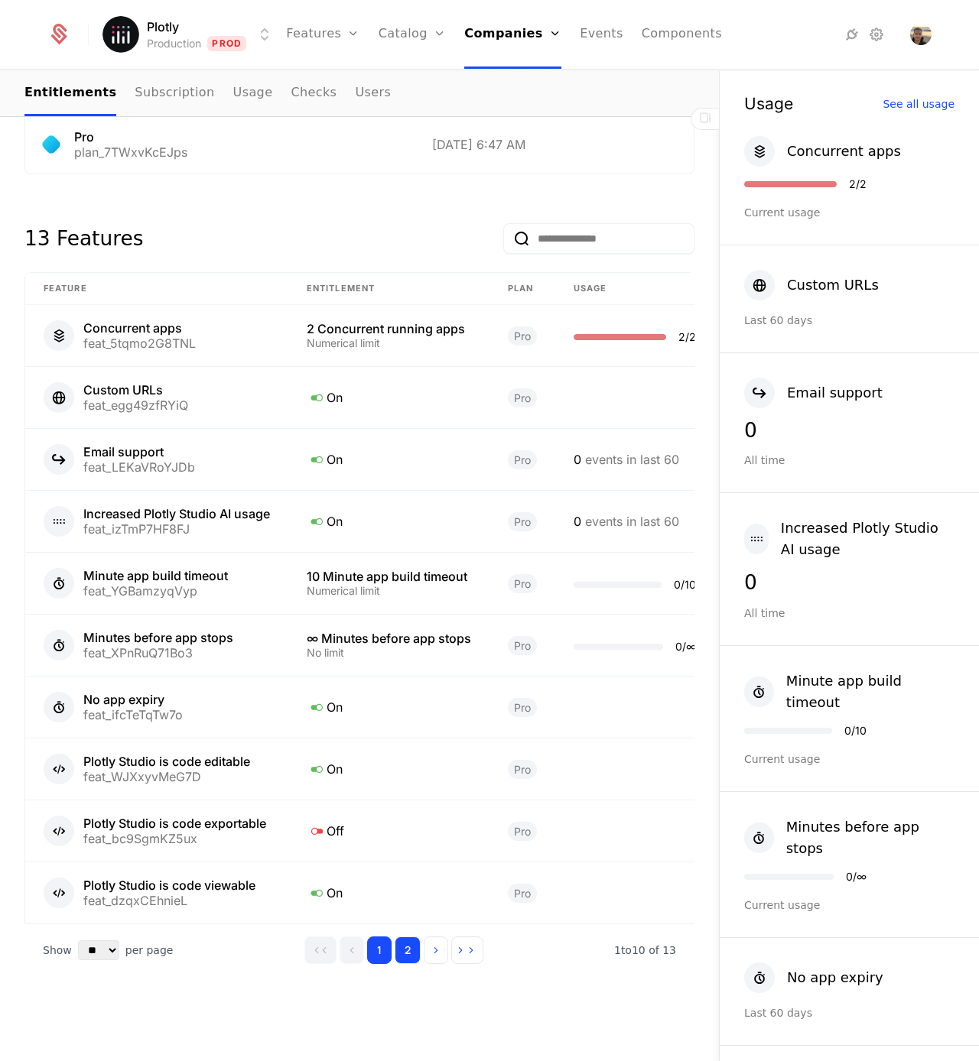  Describe the element at coordinates (389, 831) in the screenshot. I see `div: Off` at that location.